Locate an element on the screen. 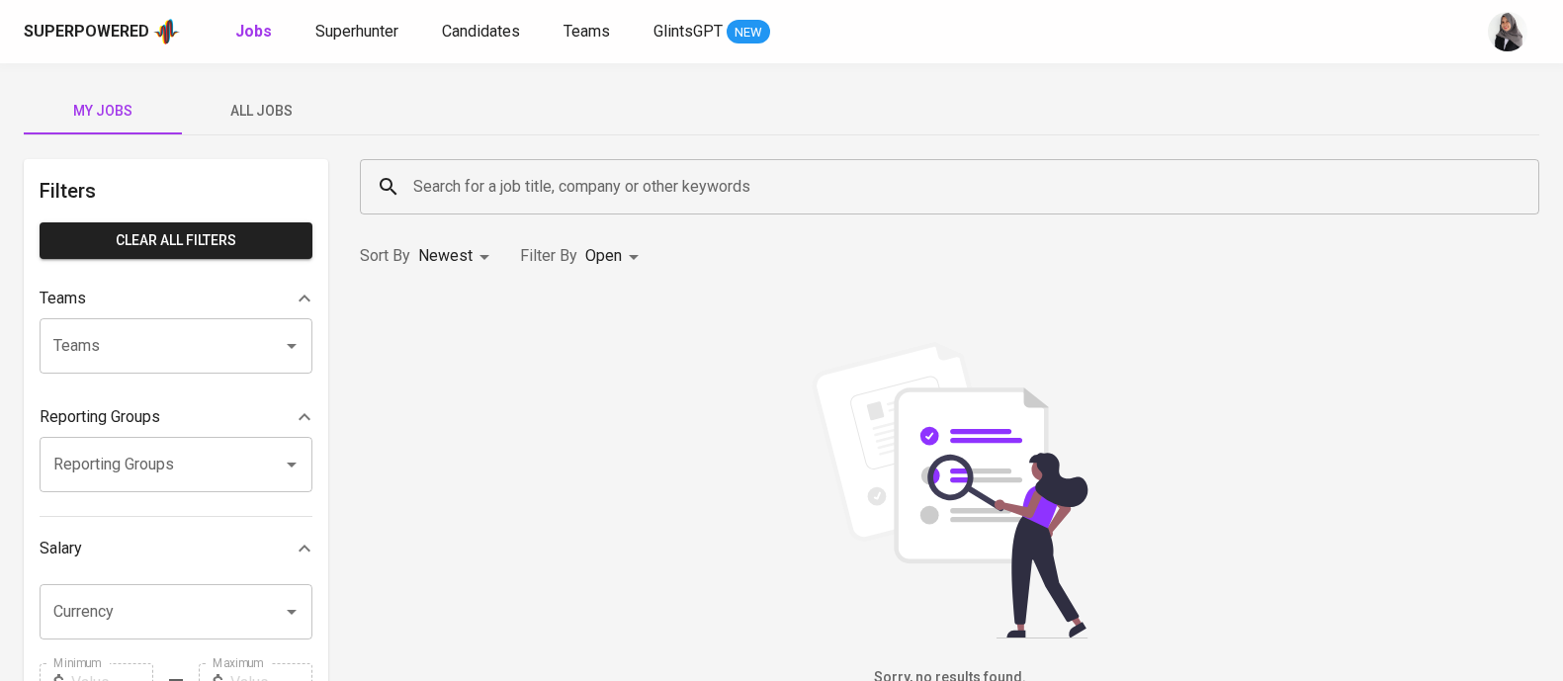 This screenshot has width=1563, height=681. p: Sort By is located at coordinates (385, 256).